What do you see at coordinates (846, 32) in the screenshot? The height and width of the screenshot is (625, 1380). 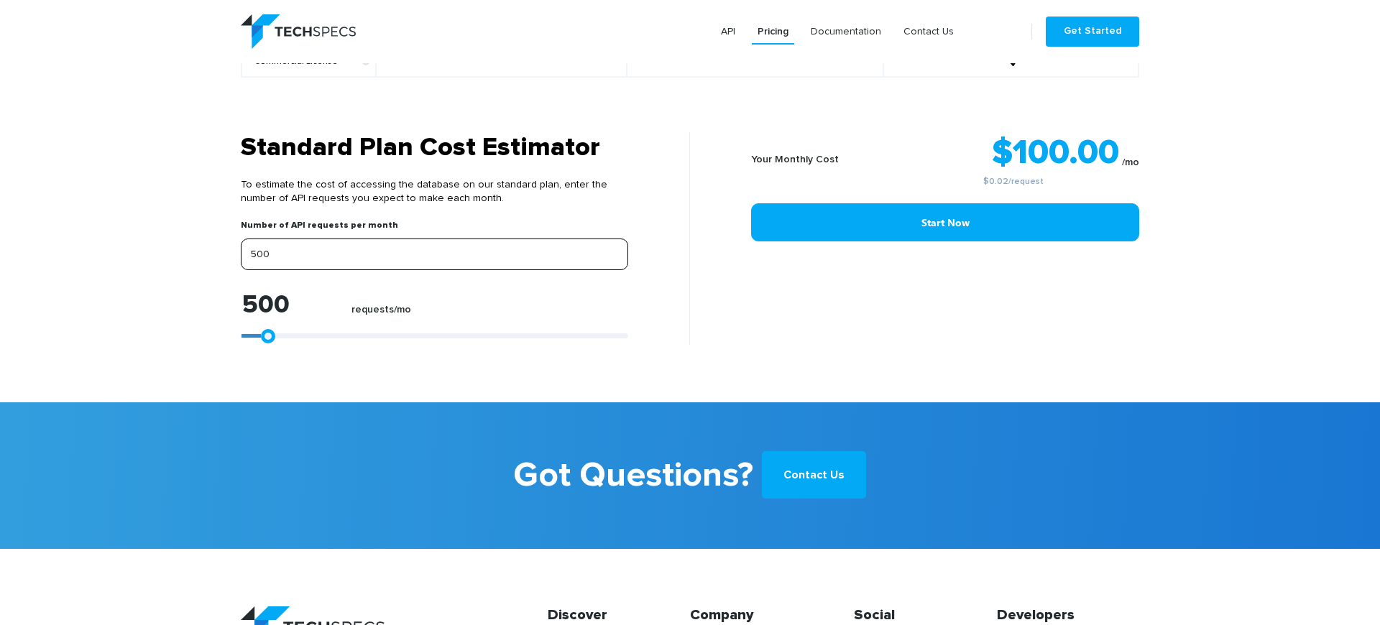 I see `a: Documentation` at bounding box center [846, 32].